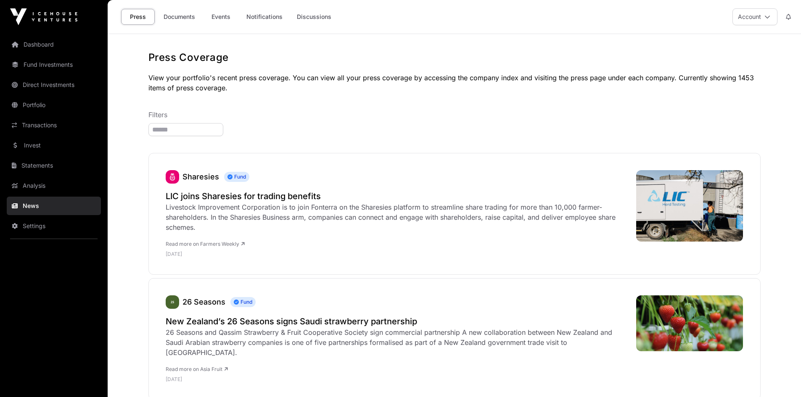 Image resolution: width=801 pixels, height=397 pixels. What do you see at coordinates (54, 85) in the screenshot?
I see `a: Direct Investments` at bounding box center [54, 85].